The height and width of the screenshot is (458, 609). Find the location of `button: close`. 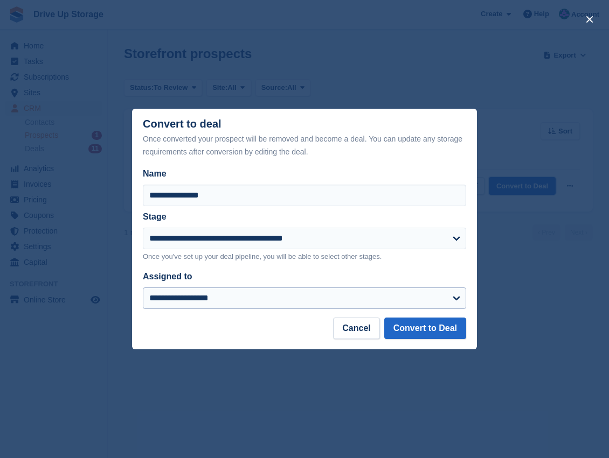

button: close is located at coordinates (589, 19).